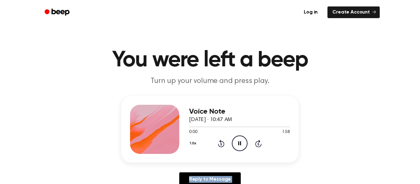  I want to click on h3: Voice Note, so click(240, 112).